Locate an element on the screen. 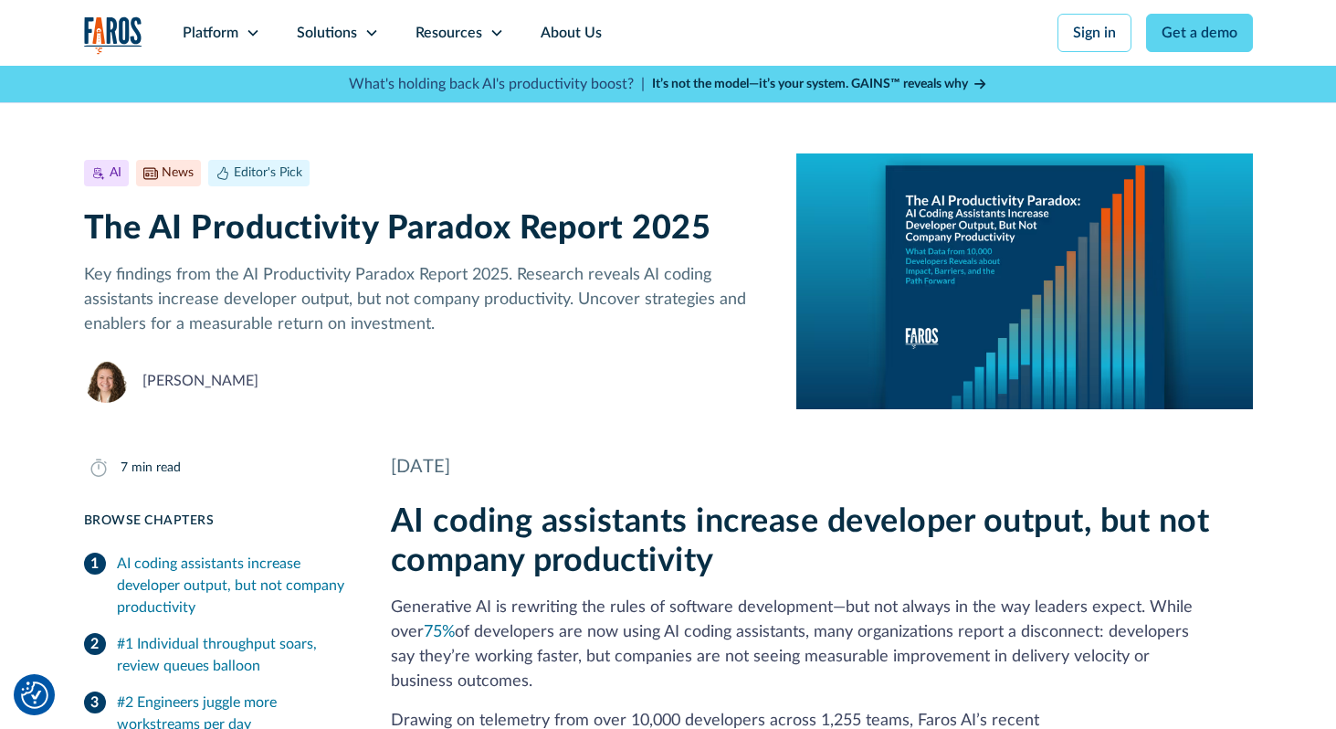  div: 7 is located at coordinates (124, 468).